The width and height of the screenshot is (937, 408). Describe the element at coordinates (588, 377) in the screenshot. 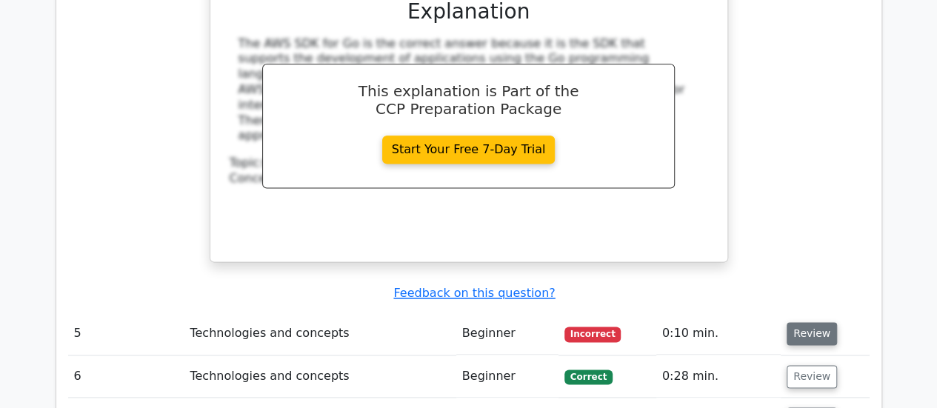

I see `span: Correct` at that location.